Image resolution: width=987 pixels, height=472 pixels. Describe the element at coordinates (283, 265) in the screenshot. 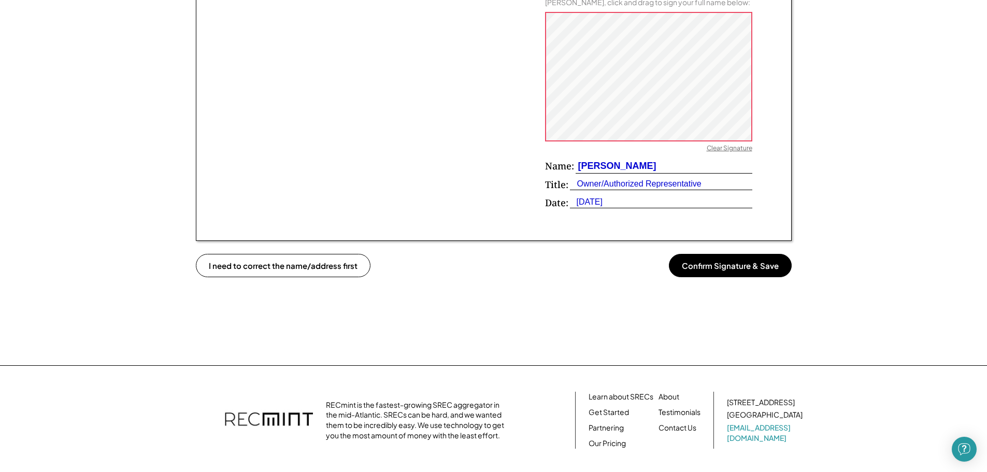

I see `button: I need to correct the name/address first` at that location.